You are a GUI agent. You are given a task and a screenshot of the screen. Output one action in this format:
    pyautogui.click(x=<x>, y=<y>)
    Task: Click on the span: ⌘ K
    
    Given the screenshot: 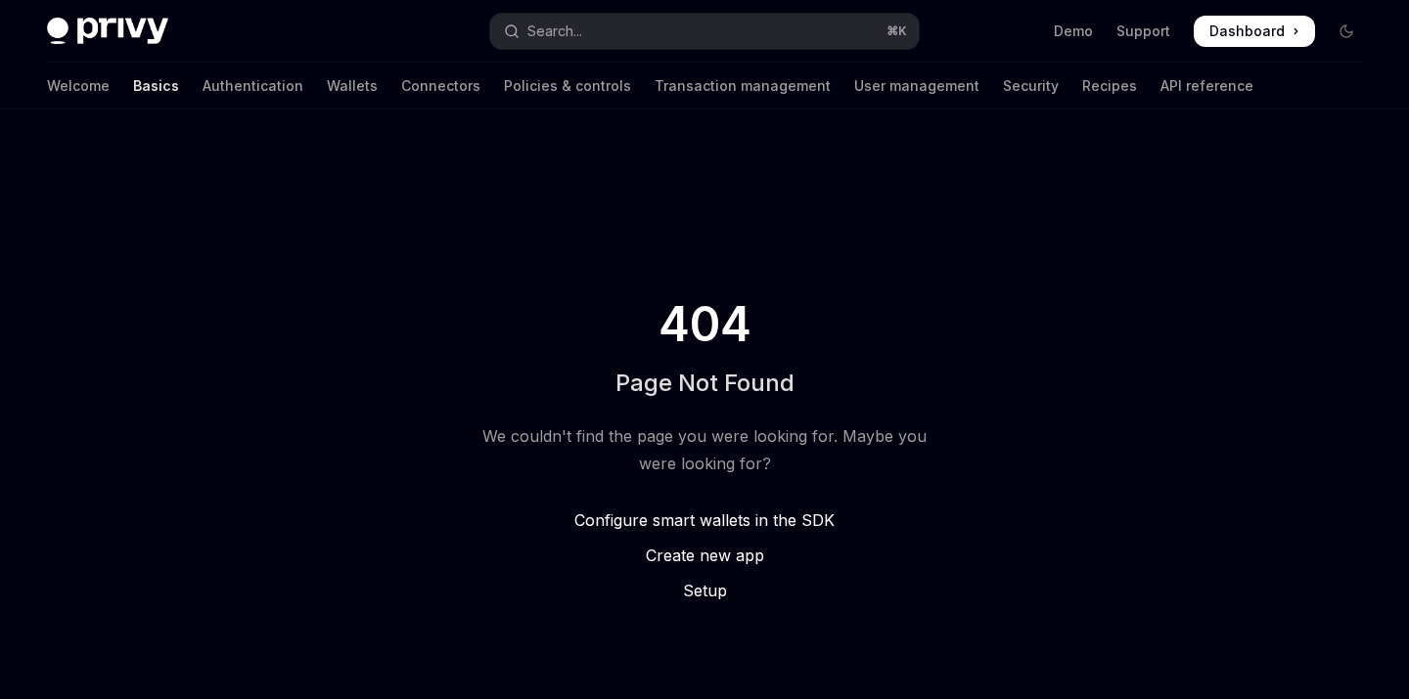 What is the action you would take?
    pyautogui.click(x=896, y=31)
    